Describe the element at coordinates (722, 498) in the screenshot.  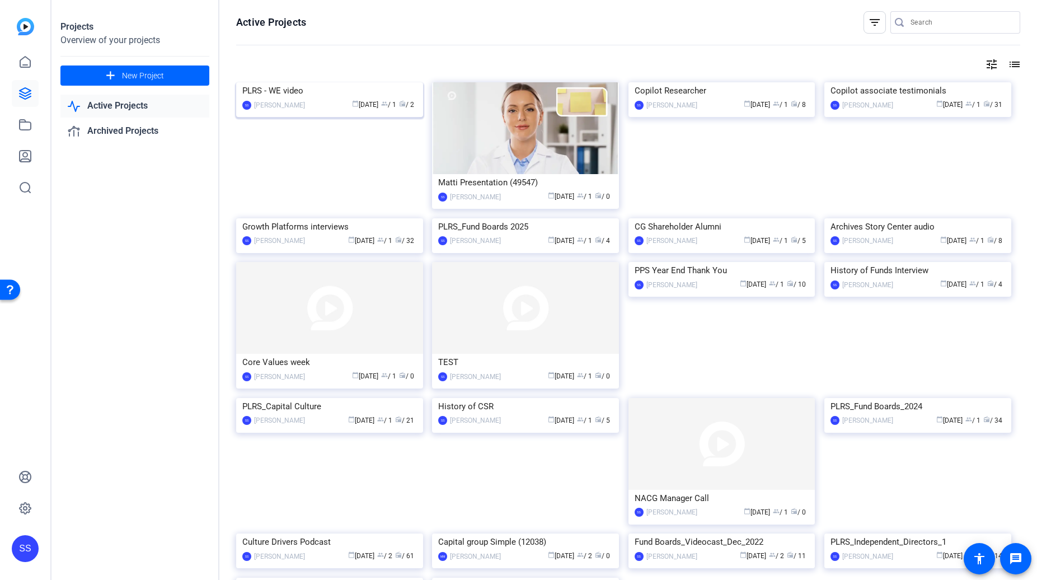
I see `div: NACG Manager Call` at that location.